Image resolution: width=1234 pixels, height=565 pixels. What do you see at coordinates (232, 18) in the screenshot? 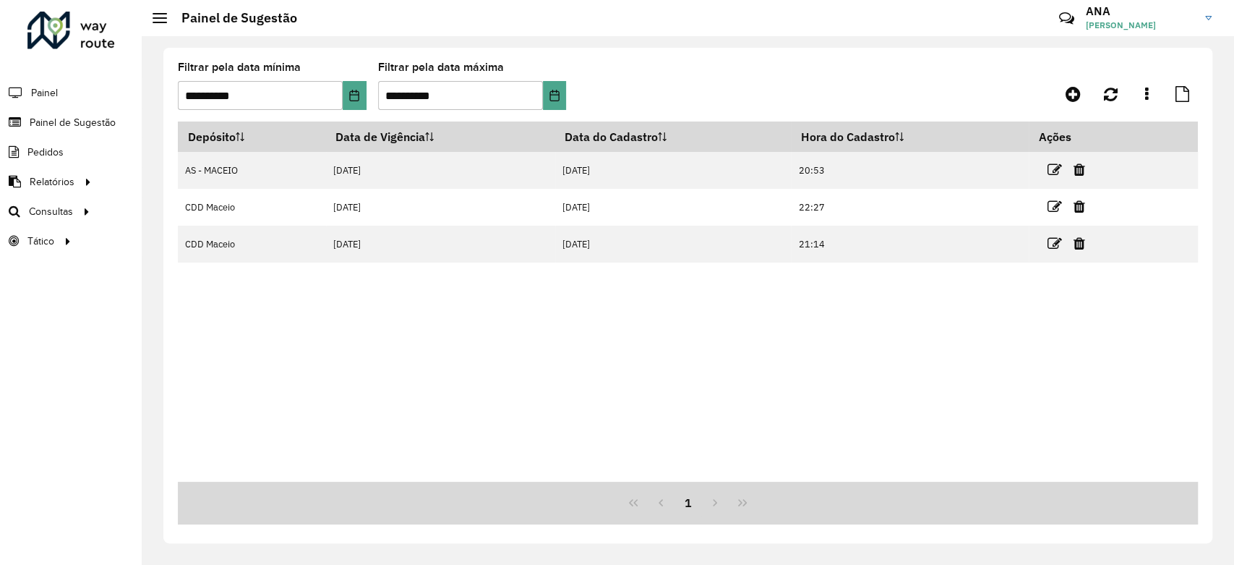
I see `h2: Painel de Sugestão` at bounding box center [232, 18].